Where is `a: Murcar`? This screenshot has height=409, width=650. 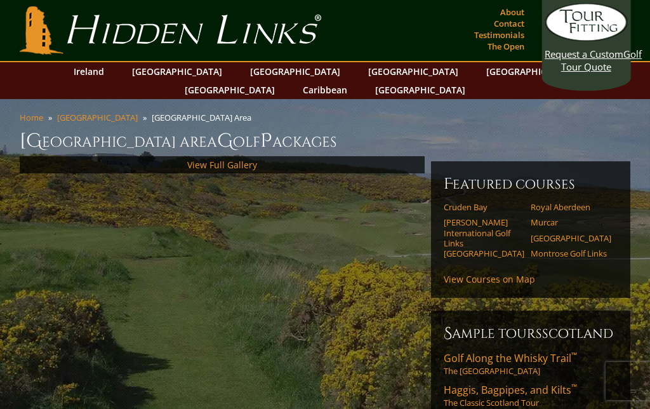
a: Murcar is located at coordinates (570, 222).